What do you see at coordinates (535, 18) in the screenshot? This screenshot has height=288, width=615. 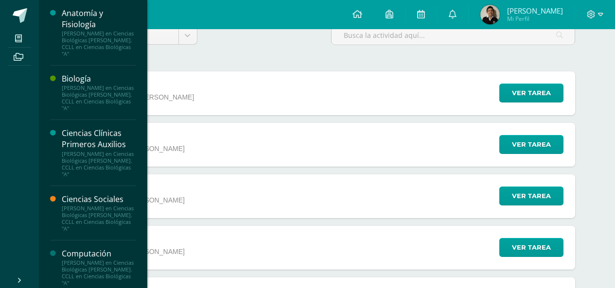 I see `span: Mi Perfil` at bounding box center [535, 18].